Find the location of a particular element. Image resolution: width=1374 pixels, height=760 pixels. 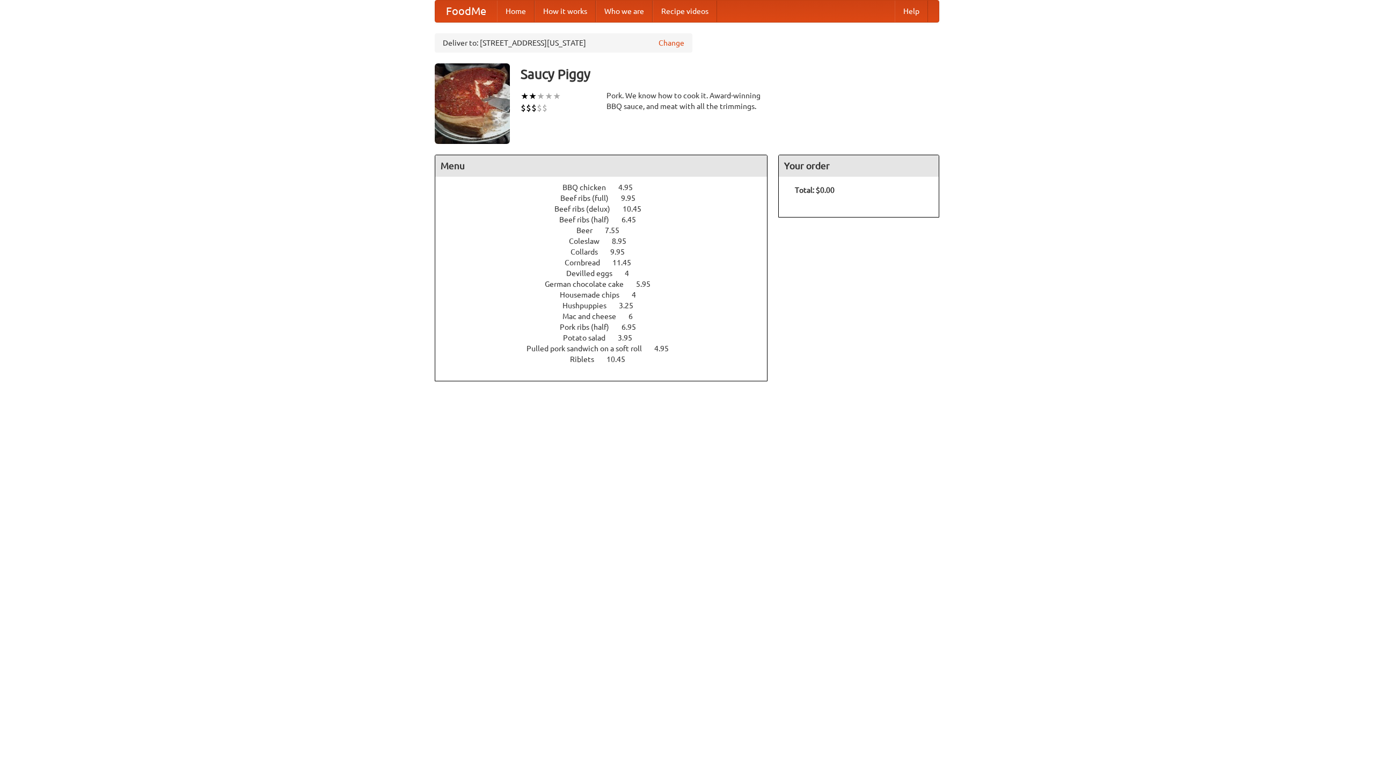

span: 3.25 is located at coordinates (631, 305).